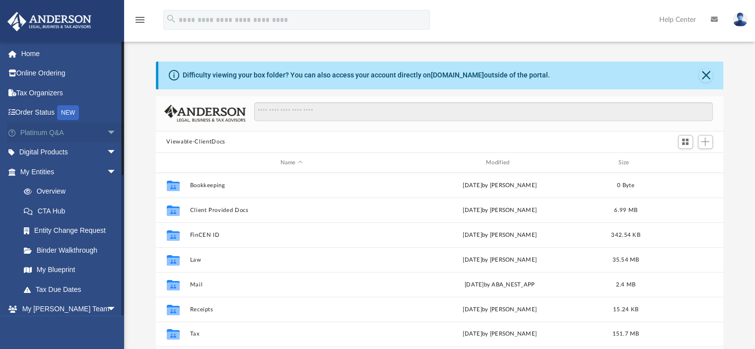 This screenshot has width=755, height=349. I want to click on button: Receipts, so click(291, 309).